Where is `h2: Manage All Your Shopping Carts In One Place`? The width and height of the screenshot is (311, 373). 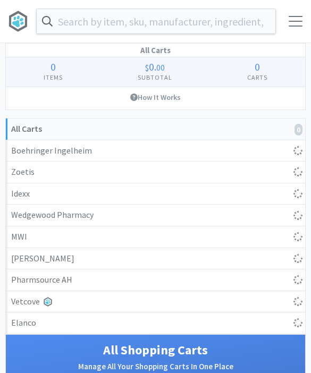 h2: Manage All Your Shopping Carts In One Place is located at coordinates (155, 367).